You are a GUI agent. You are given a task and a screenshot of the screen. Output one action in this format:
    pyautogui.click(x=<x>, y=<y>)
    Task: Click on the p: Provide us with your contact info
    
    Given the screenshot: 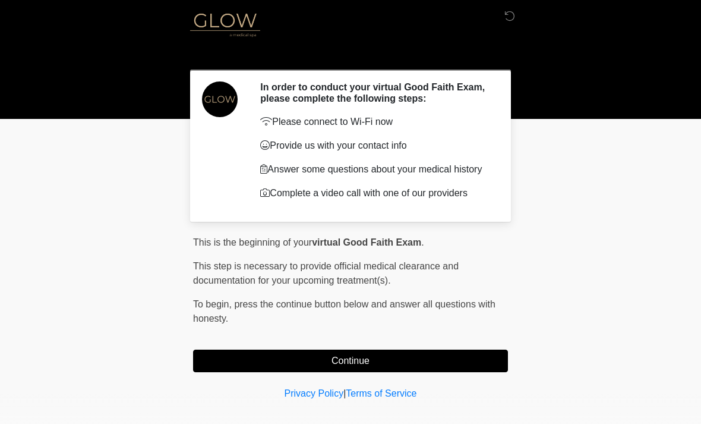 What is the action you would take?
    pyautogui.click(x=375, y=146)
    